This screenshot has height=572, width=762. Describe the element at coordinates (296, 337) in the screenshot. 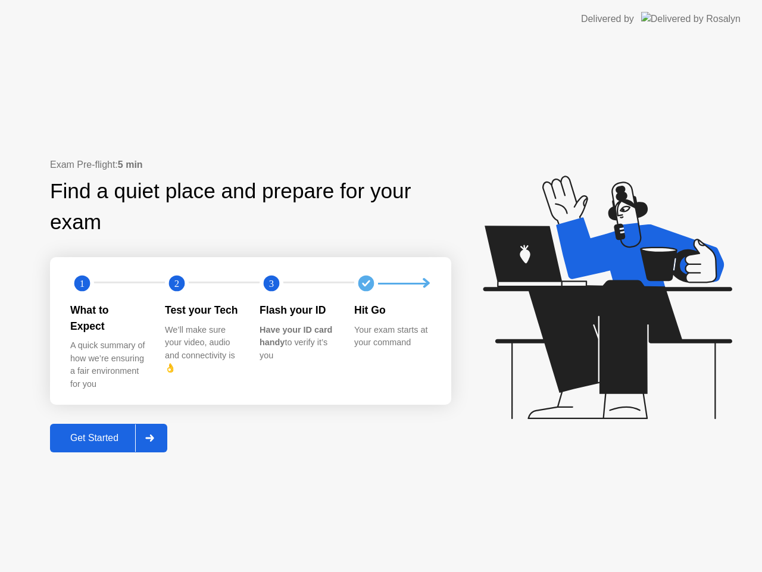

I see `b: Have your ID card handy` at that location.